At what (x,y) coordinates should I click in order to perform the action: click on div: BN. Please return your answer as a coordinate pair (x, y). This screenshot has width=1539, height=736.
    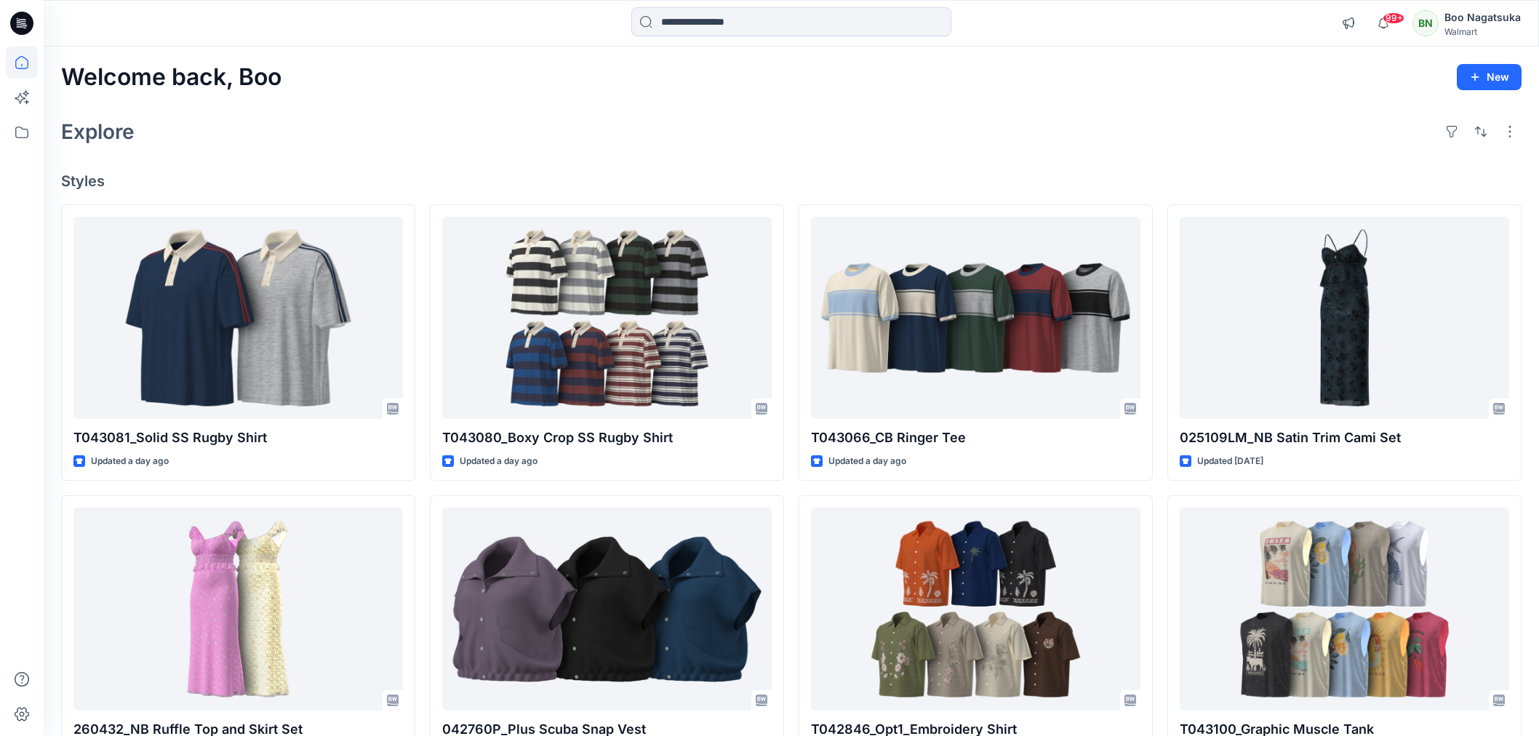
    Looking at the image, I should click on (1426, 23).